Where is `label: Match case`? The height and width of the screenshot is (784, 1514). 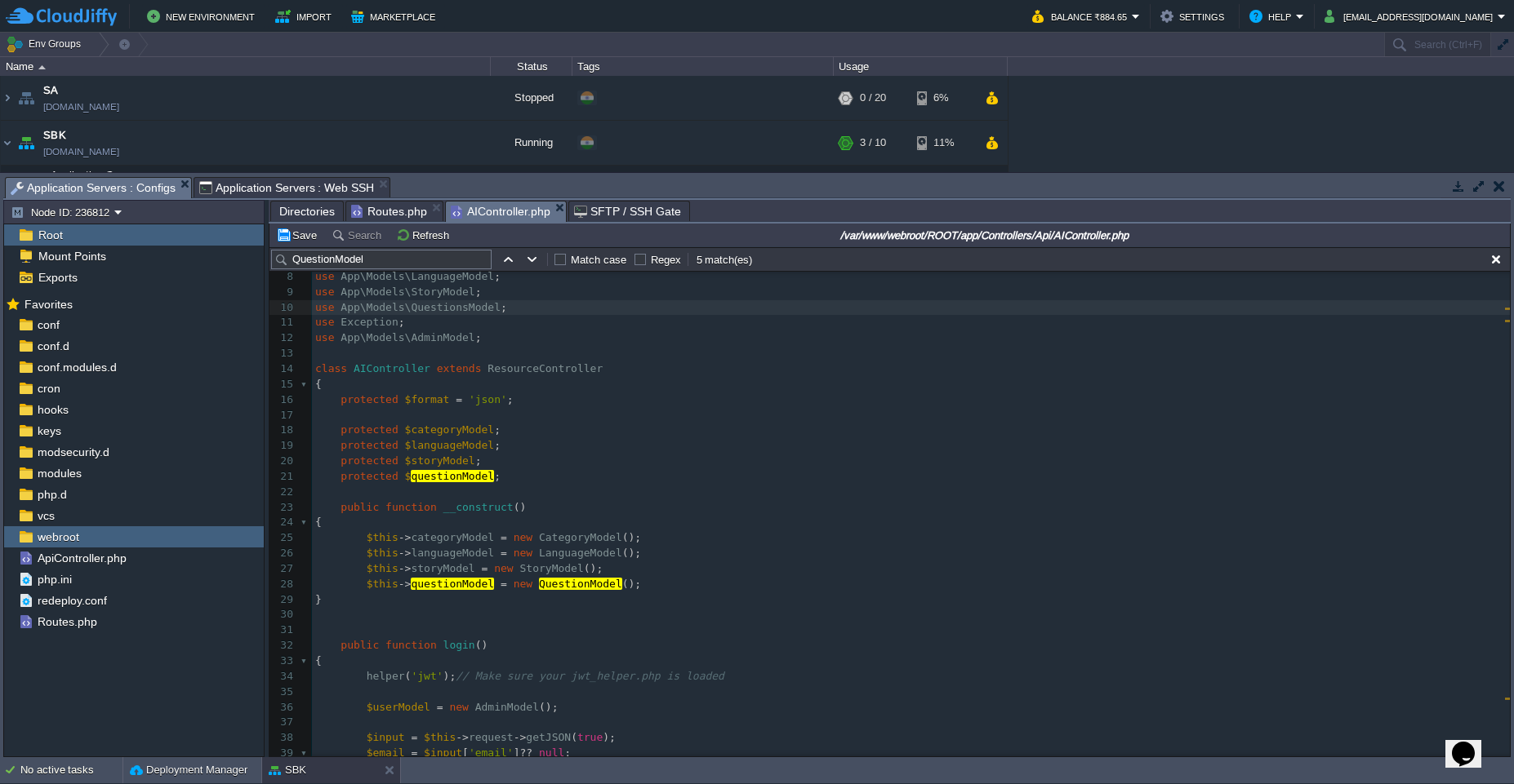
label: Match case is located at coordinates (599, 259).